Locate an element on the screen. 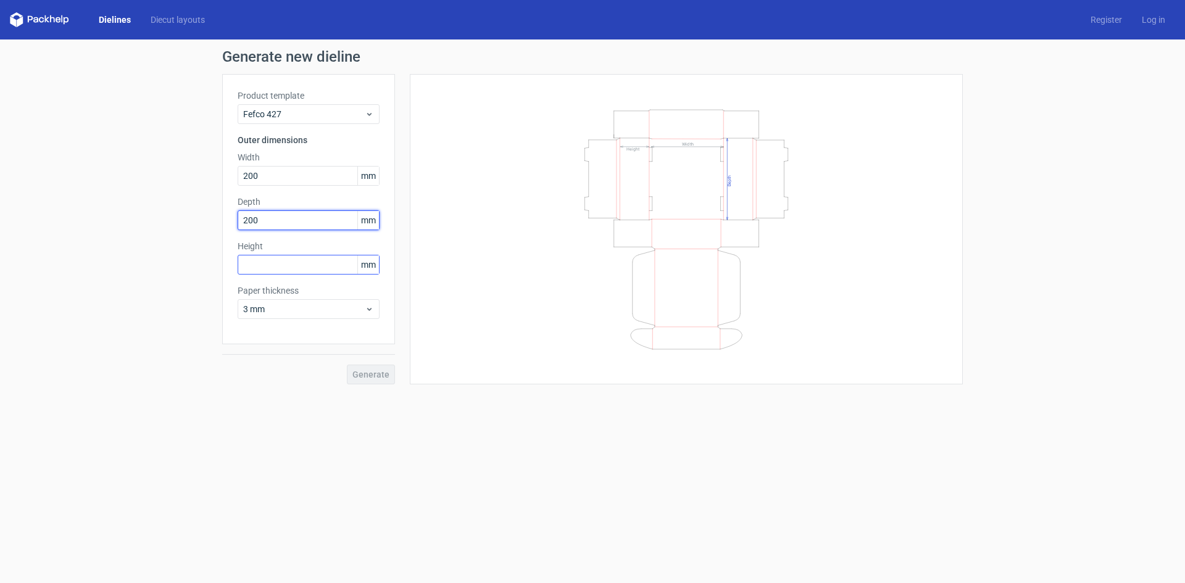  label: Height is located at coordinates (309, 246).